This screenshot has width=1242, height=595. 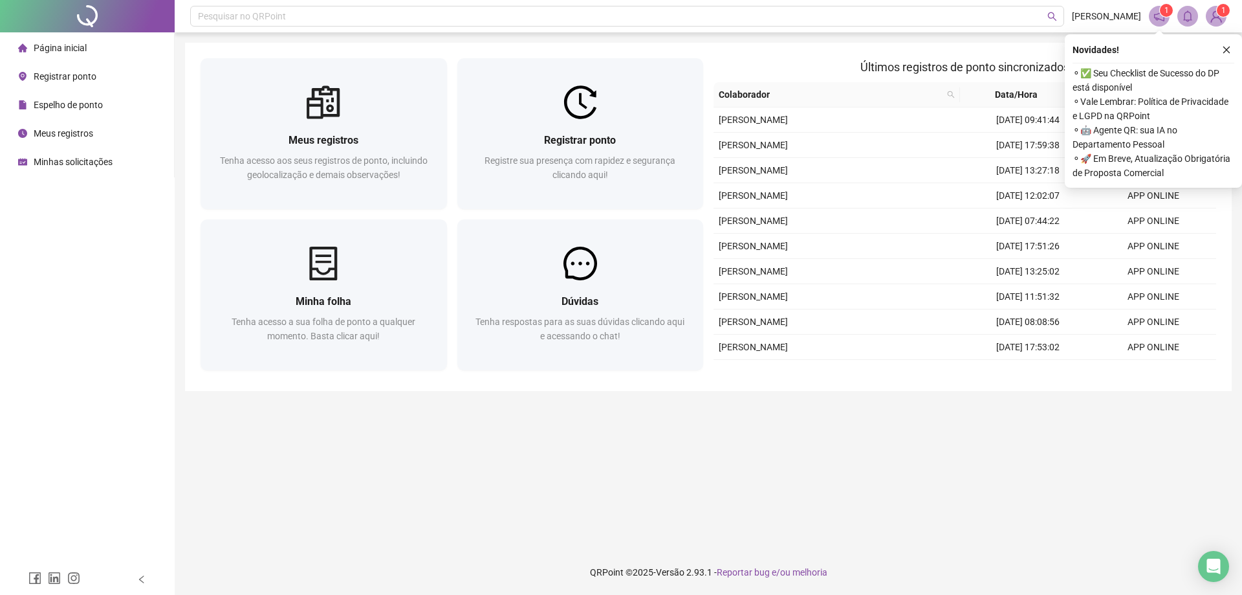 I want to click on span: Registre sua presença com rapidez e segurança clicando aqui!, so click(x=580, y=168).